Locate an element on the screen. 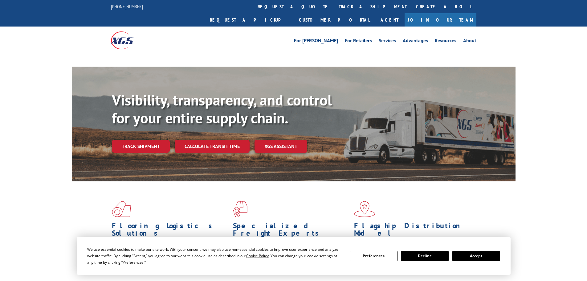 Image resolution: width=587 pixels, height=281 pixels. a: Join Our Team is located at coordinates (440, 20).